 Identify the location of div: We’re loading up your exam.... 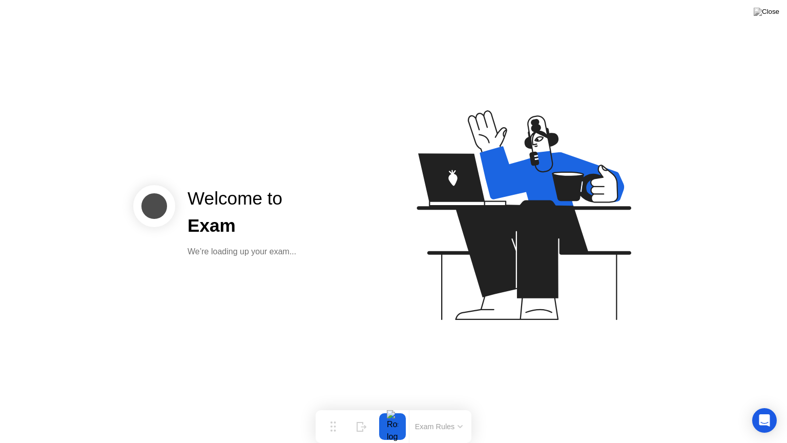
(242, 252).